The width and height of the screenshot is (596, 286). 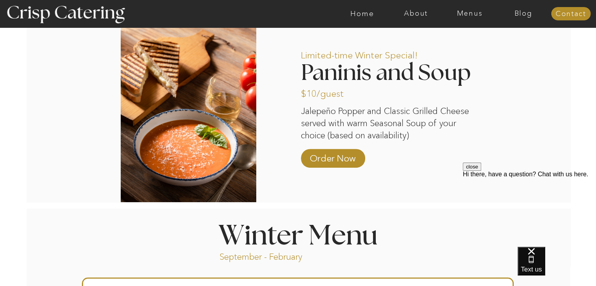 I want to click on p: $10/guest, so click(x=327, y=92).